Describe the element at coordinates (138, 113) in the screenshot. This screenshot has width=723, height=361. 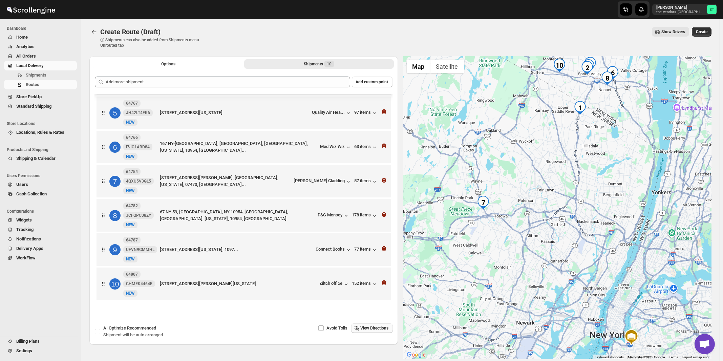
I see `span: JH42LT4FK6` at that location.